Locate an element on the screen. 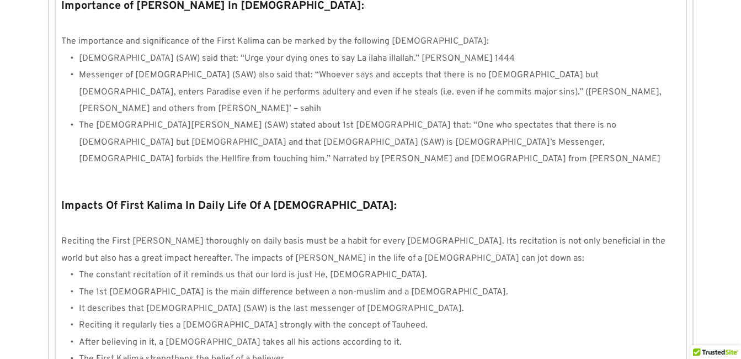 Image resolution: width=741 pixels, height=359 pixels. span: The importance and significance of the First Kalima can be marked by the following [DEMOGRAPHIC_D... is located at coordinates (275, 41).